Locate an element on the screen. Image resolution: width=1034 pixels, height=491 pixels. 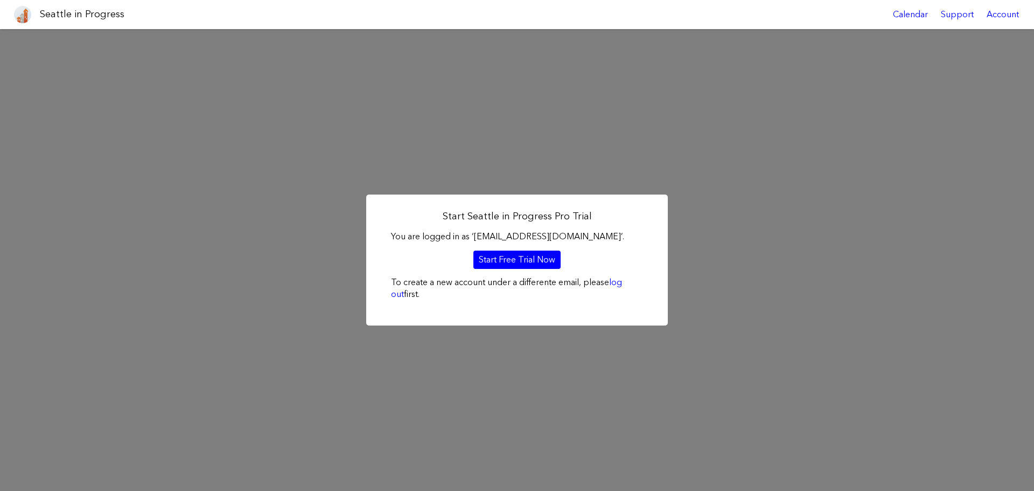
a: Start Free Trial Now is located at coordinates (517, 260).